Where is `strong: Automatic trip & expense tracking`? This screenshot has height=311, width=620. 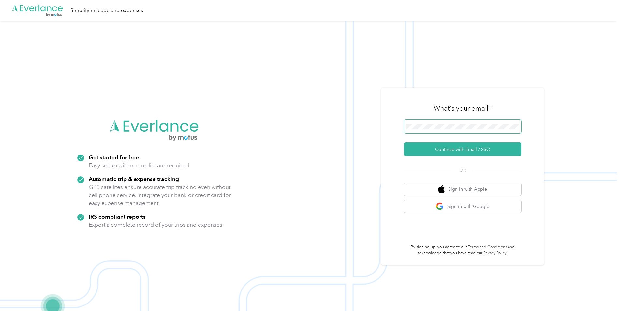 strong: Automatic trip & expense tracking is located at coordinates (134, 179).